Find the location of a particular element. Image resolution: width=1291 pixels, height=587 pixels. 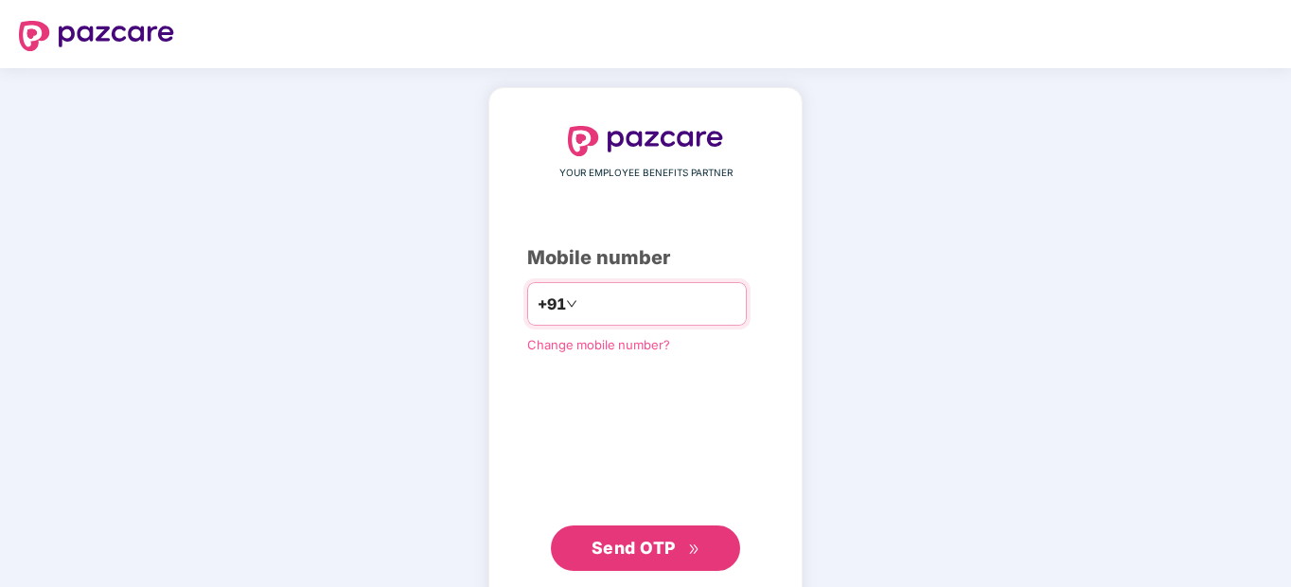

span: Send OTP is located at coordinates (633, 547).